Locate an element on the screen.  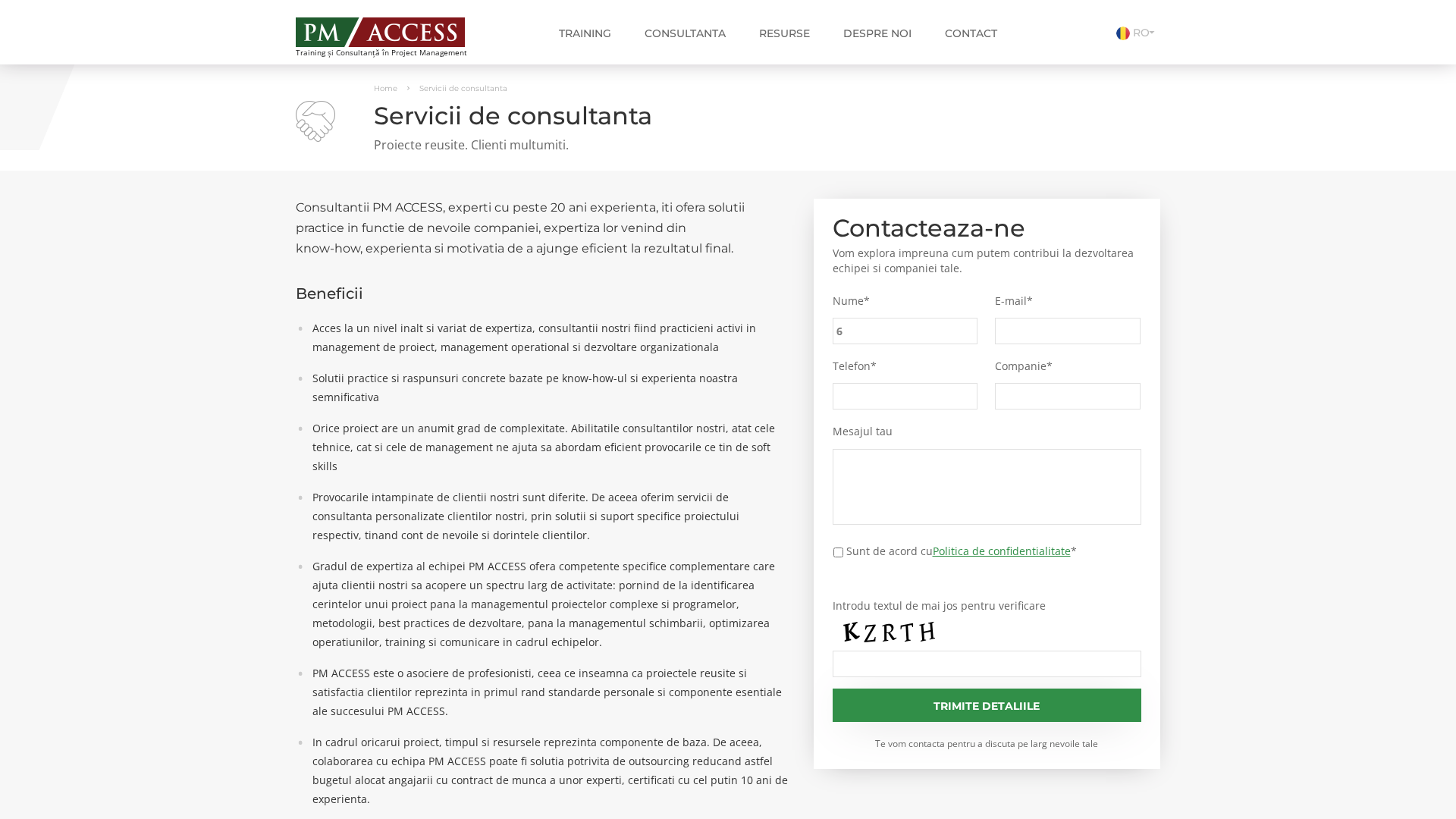
a: Politica de confidentialitate is located at coordinates (1002, 550).